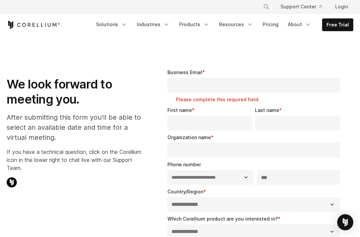 The width and height of the screenshot is (360, 237). What do you see at coordinates (75, 127) in the screenshot?
I see `p: After submitting this form you'll be able to select an available date and time for a virtual meet...` at bounding box center [75, 127].